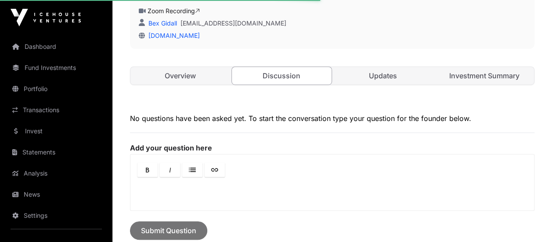  What do you see at coordinates (383, 76) in the screenshot?
I see `a: Updates` at bounding box center [383, 76].